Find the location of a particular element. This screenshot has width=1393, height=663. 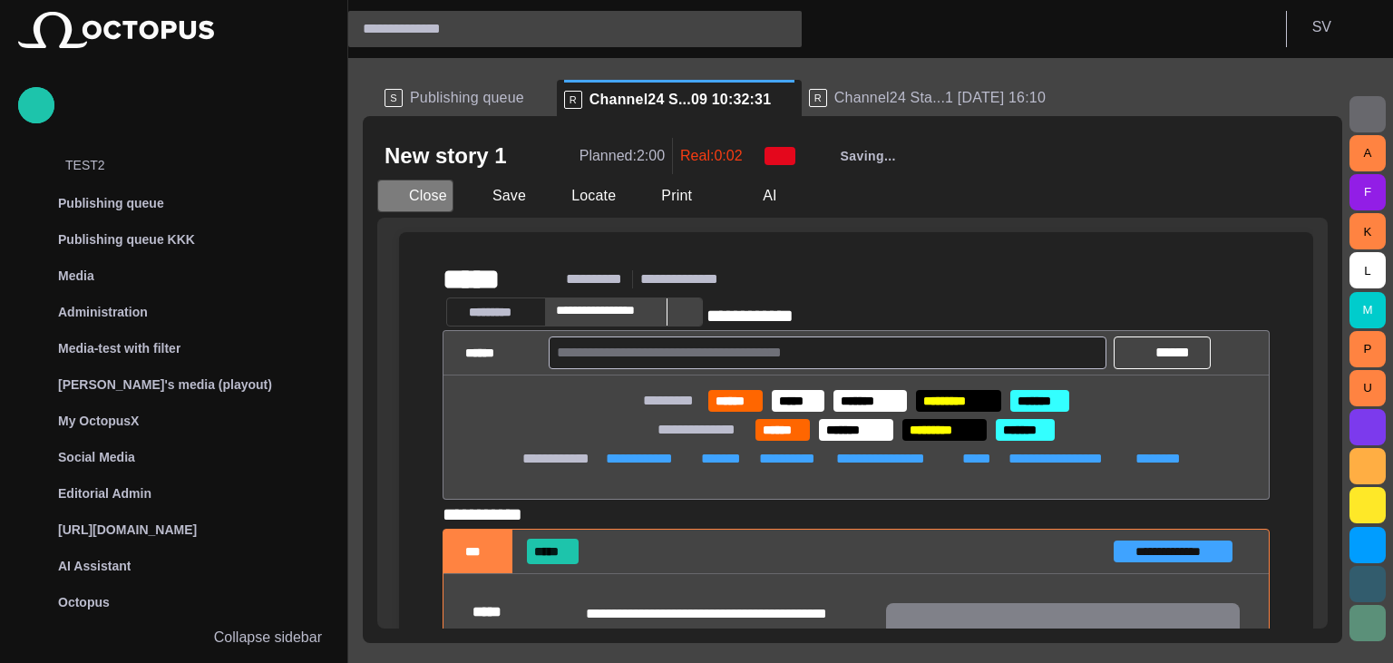

p: Publishing queue is located at coordinates (111, 203).